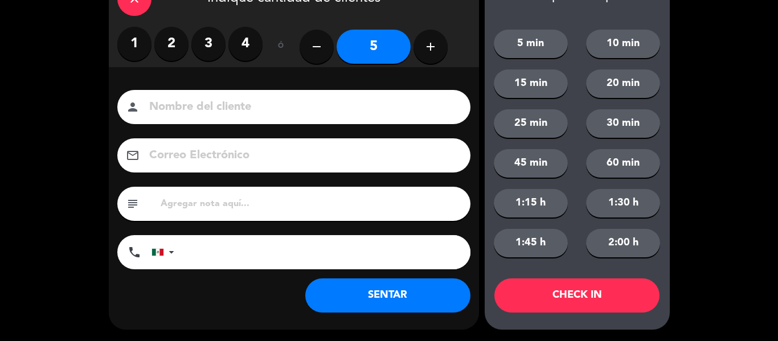 The width and height of the screenshot is (778, 341). I want to click on label: 3, so click(209, 44).